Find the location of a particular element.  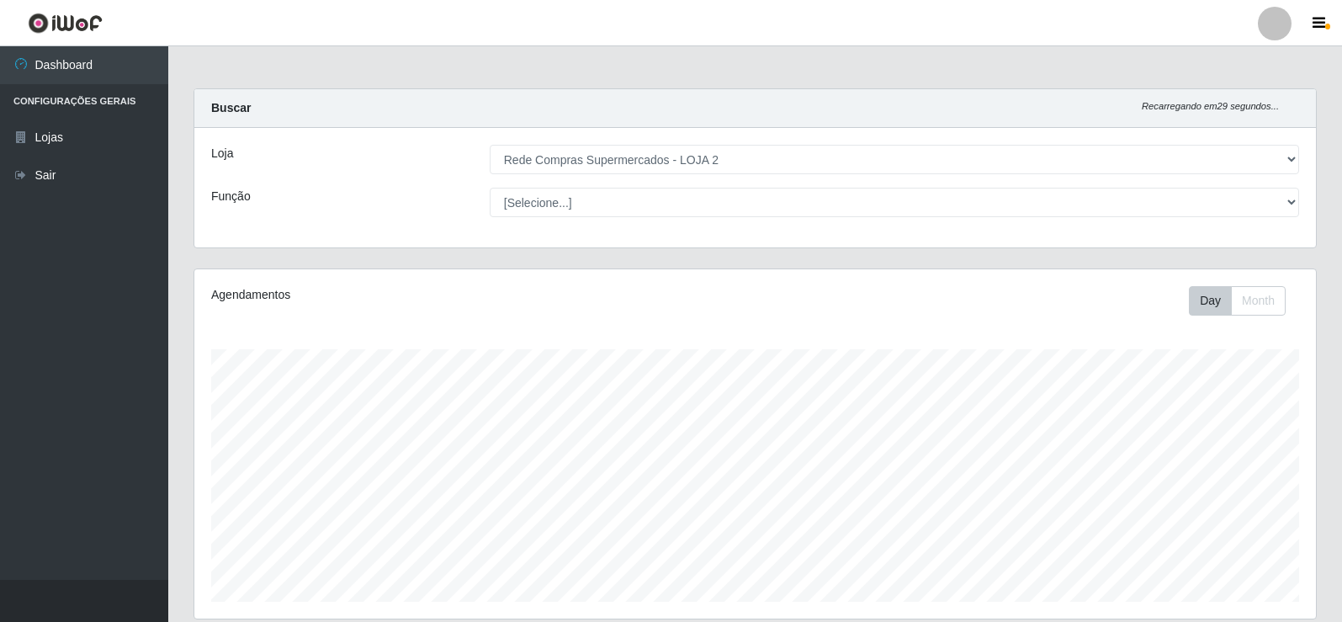

button: Day is located at coordinates (1210, 300).